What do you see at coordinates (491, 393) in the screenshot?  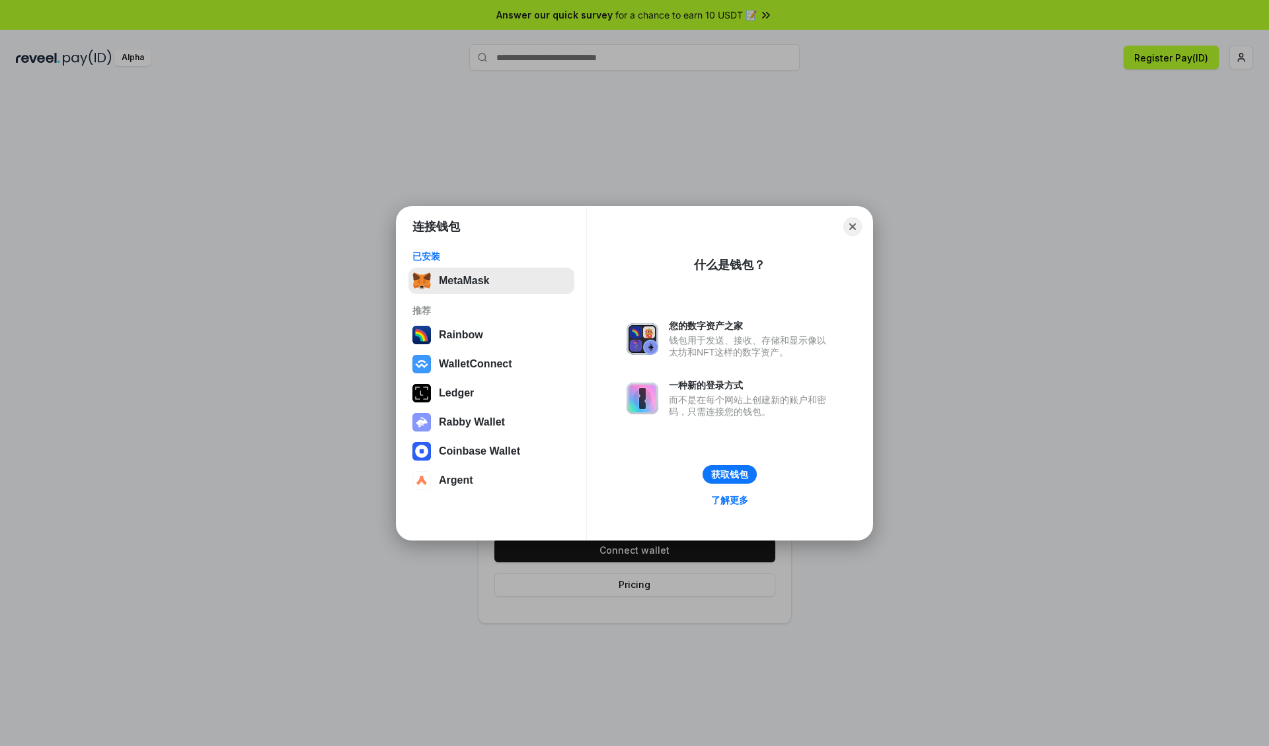 I see `button: Ledger` at bounding box center [491, 393].